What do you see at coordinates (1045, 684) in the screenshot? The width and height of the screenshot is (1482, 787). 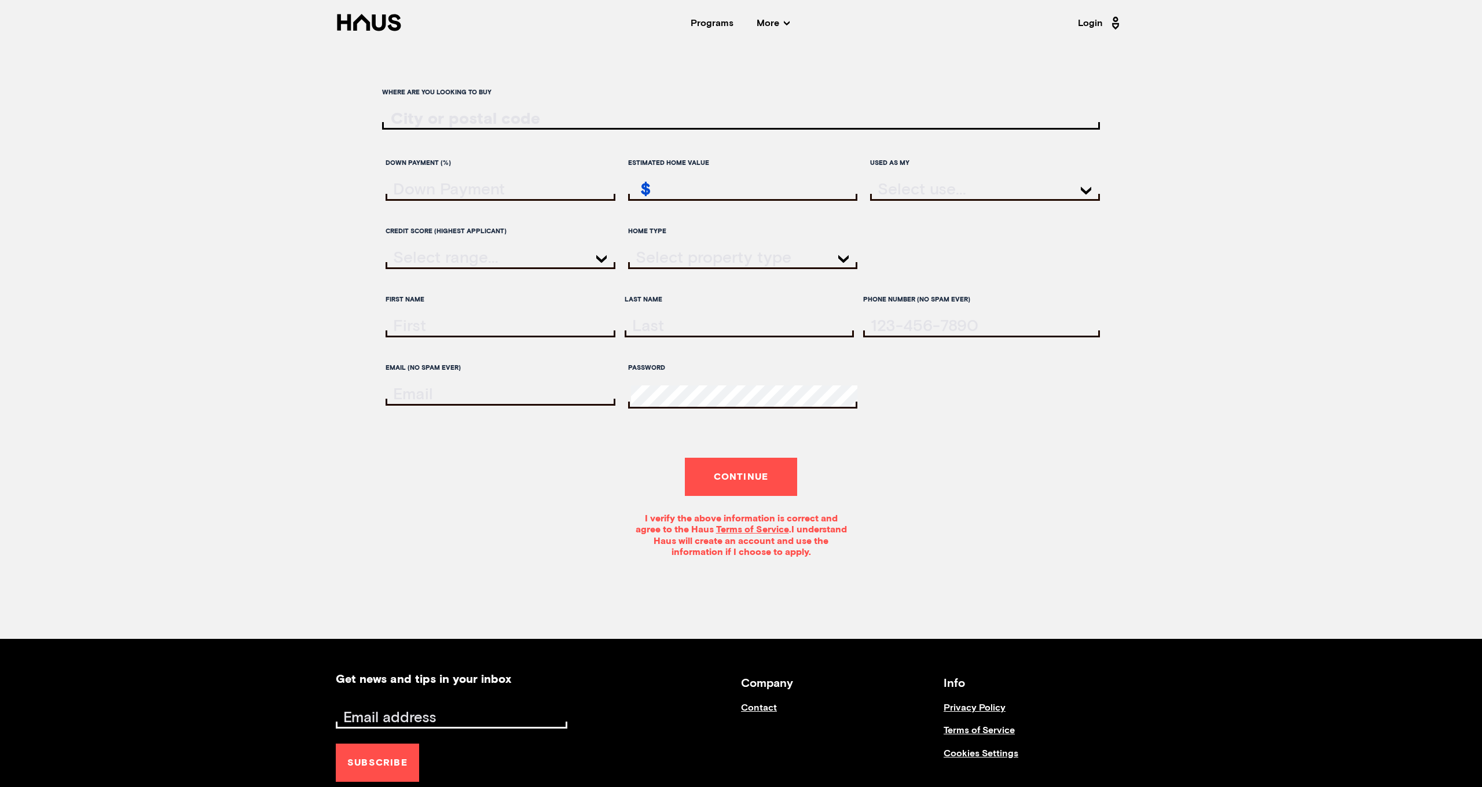 I see `h3: Info` at bounding box center [1045, 684].